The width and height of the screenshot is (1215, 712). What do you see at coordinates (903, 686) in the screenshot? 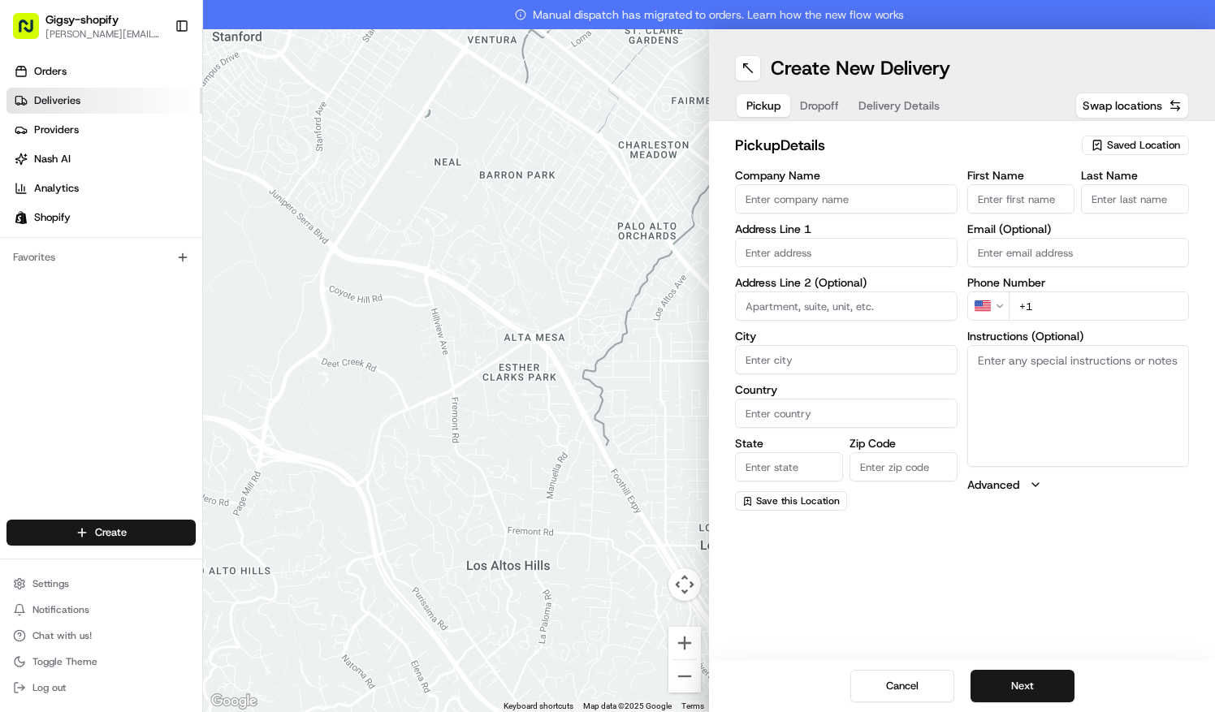
I see `button: Cancel` at bounding box center [903, 686].